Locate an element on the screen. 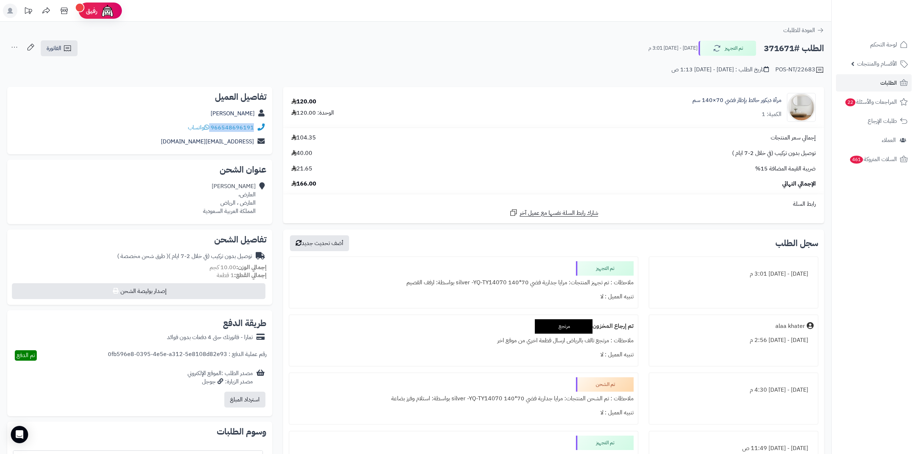 The width and height of the screenshot is (916, 454). small: 10.00 كجم is located at coordinates (238, 268).